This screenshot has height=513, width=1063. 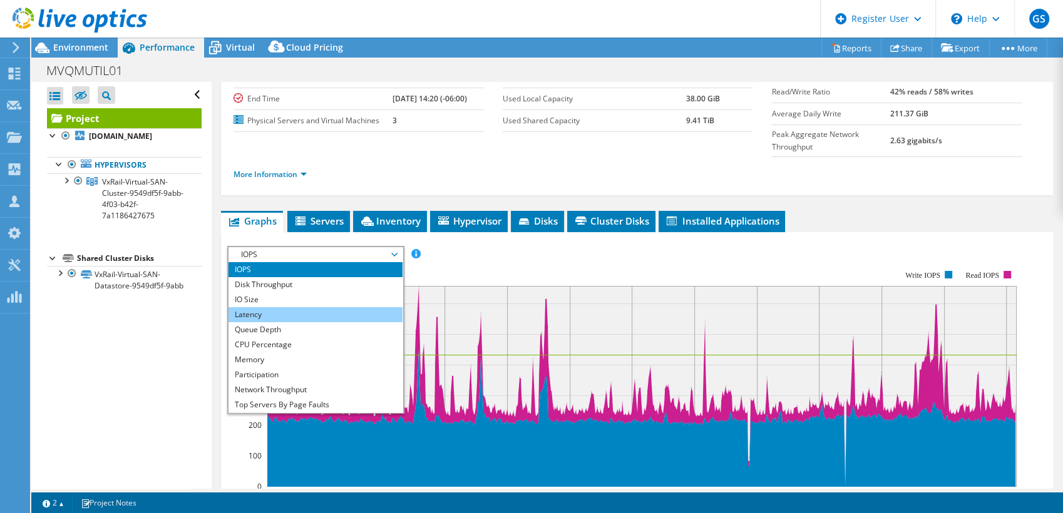 What do you see at coordinates (915, 140) in the screenshot?
I see `b: 2.63 gigabits/s` at bounding box center [915, 140].